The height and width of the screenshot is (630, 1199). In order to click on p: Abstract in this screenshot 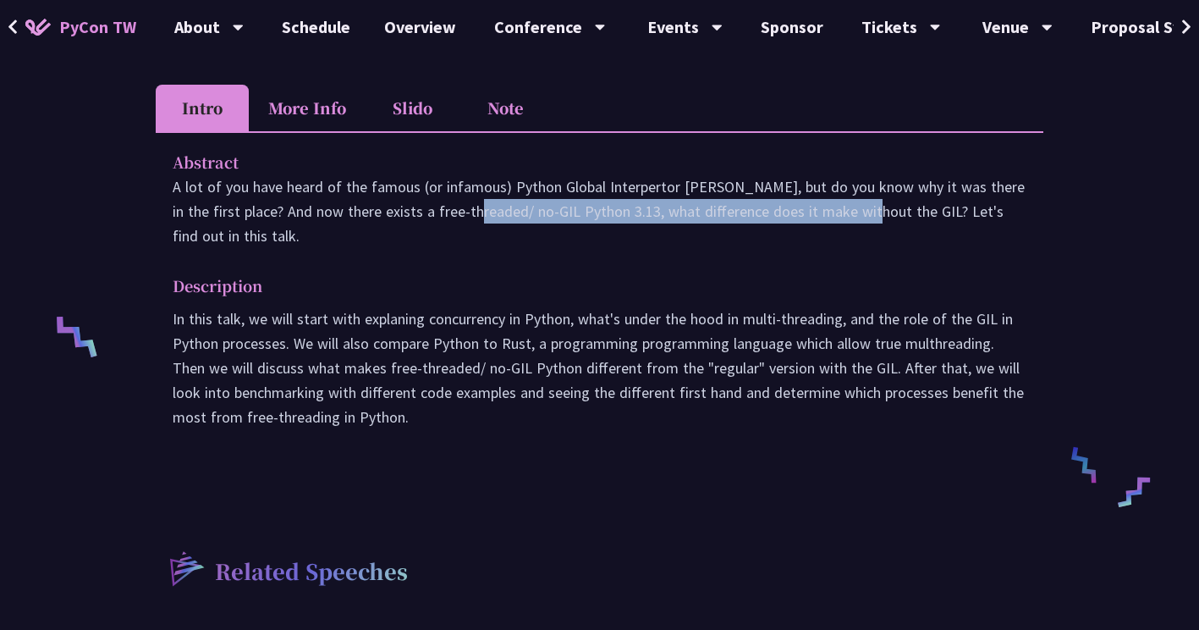, I will do `click(582, 162)`.